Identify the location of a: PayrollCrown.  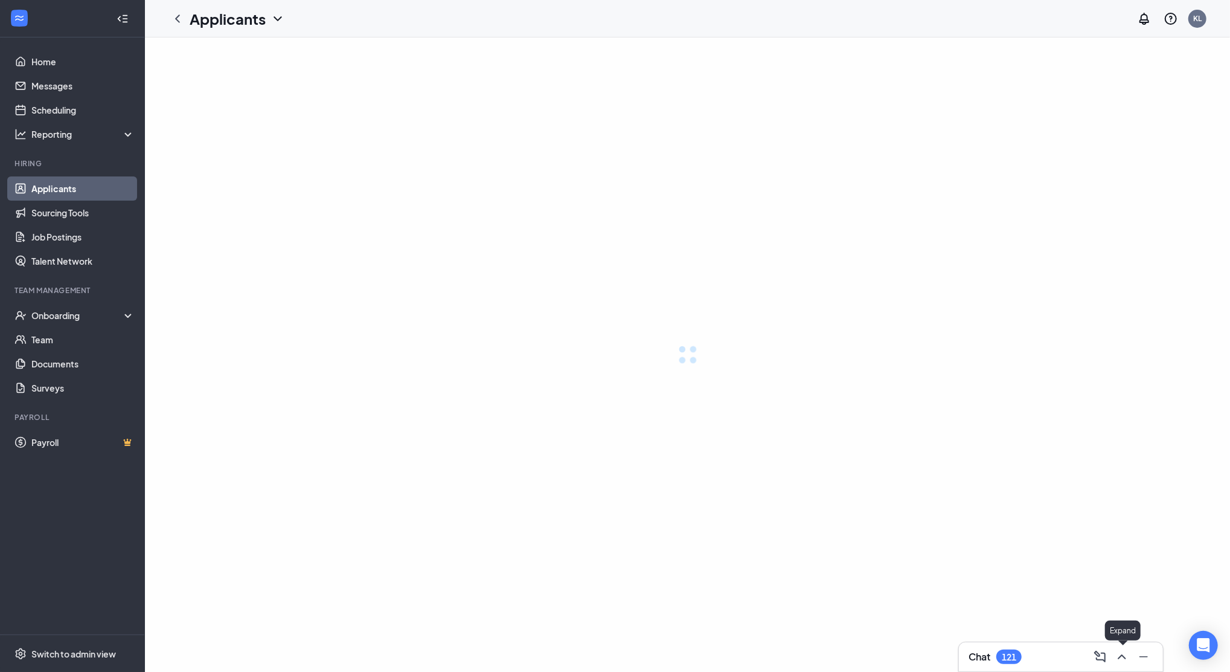
(83, 442).